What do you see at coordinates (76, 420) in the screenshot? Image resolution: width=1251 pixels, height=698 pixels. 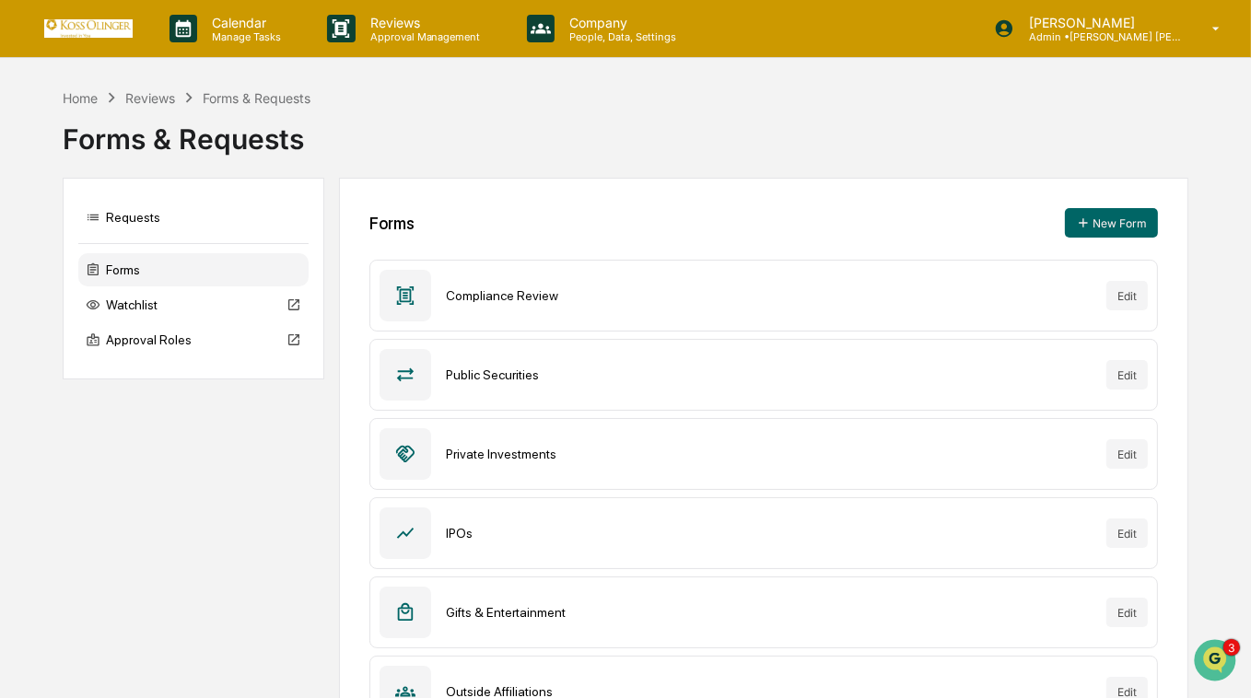 I see `span: Data Lookup` at bounding box center [76, 420].